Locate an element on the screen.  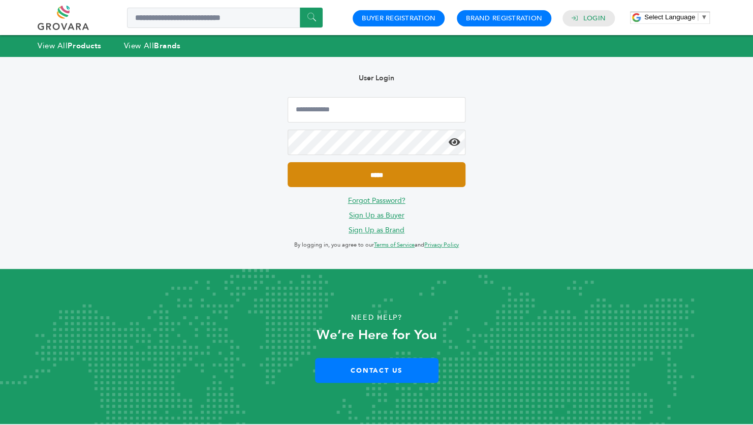
a: Privacy Policy is located at coordinates (442, 244).